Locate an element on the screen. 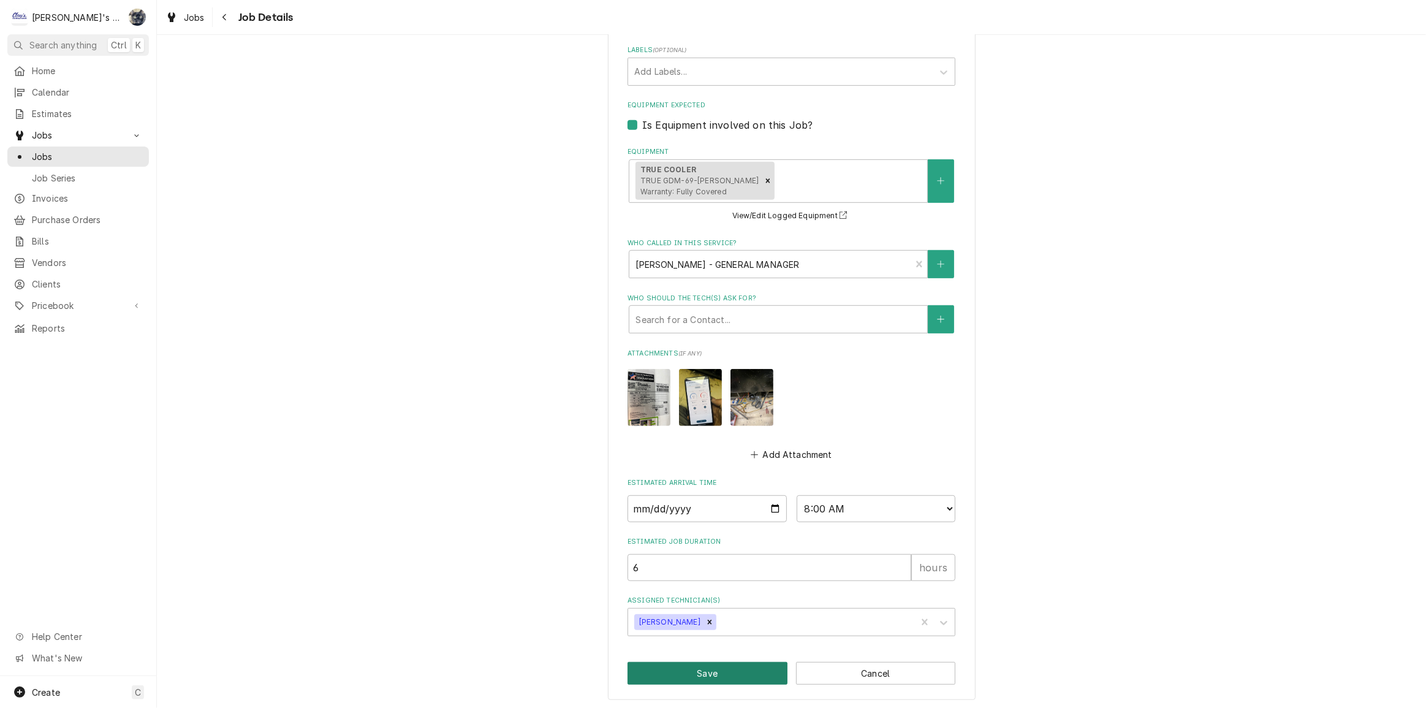 The height and width of the screenshot is (708, 1426). div: SB is located at coordinates (137, 17).